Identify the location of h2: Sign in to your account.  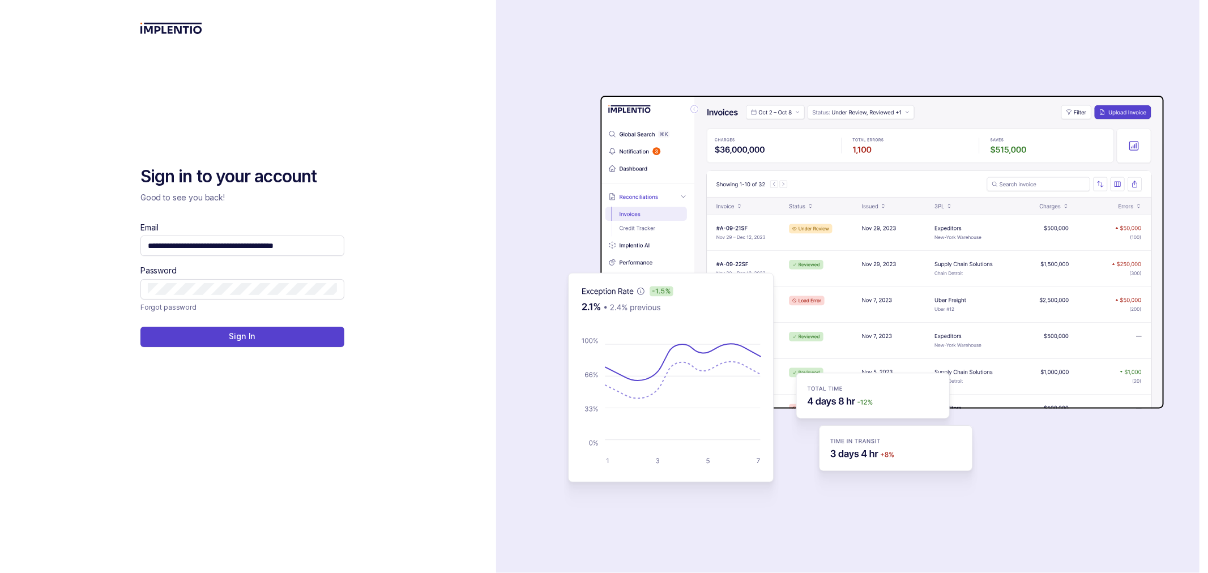
(242, 177).